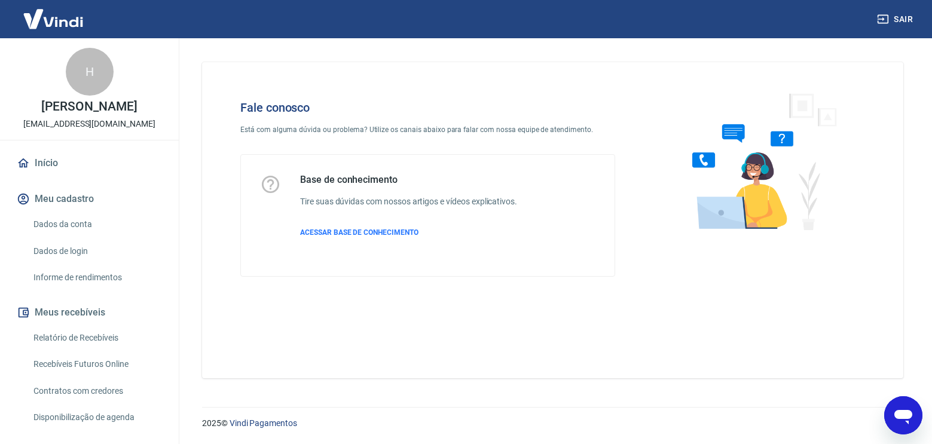 This screenshot has width=932, height=444. Describe the element at coordinates (896, 19) in the screenshot. I see `button: Sair` at that location.